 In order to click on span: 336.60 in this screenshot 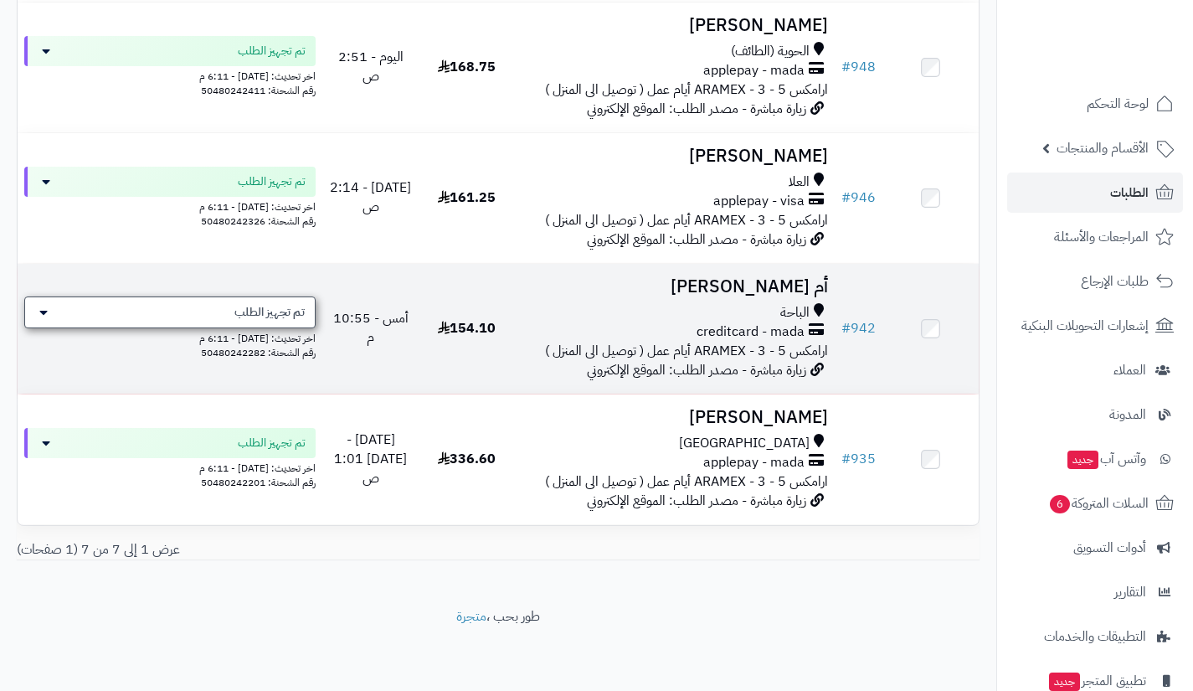, I will do `click(466, 459)`.